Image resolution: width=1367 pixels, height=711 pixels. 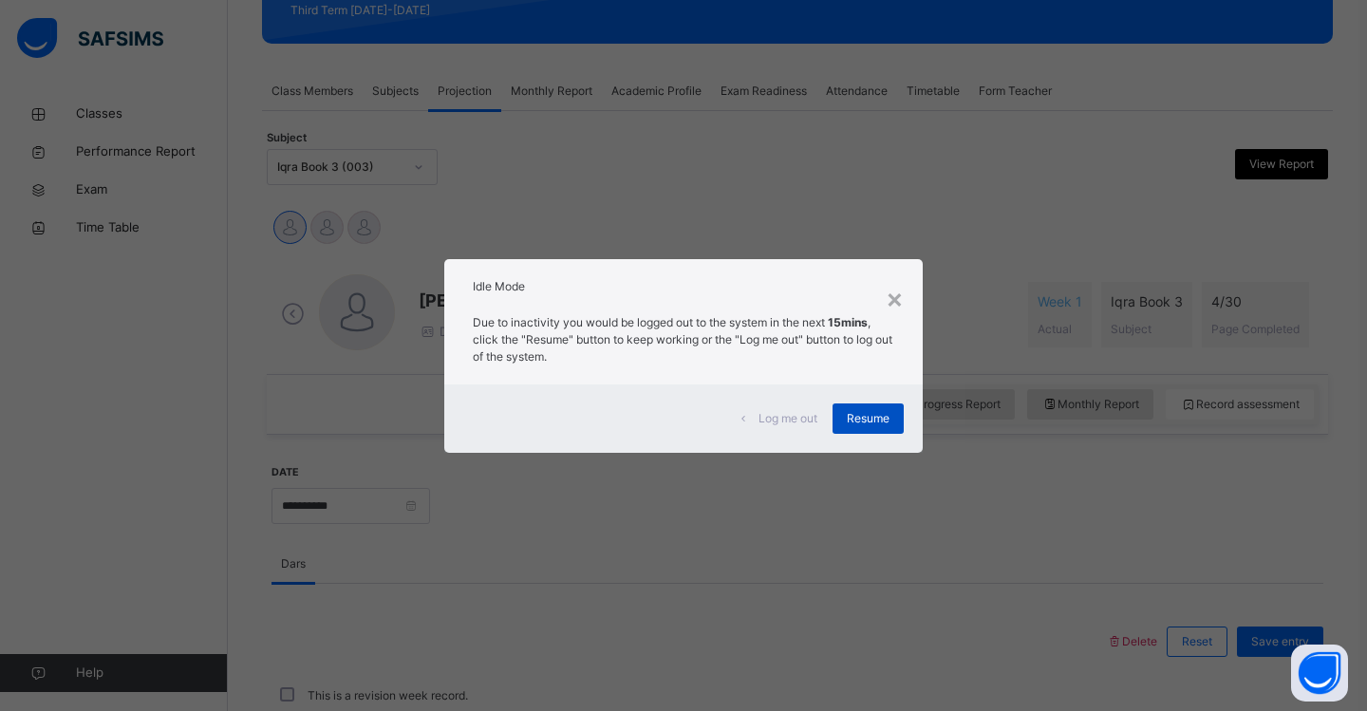 I want to click on strong: 15mins, so click(x=848, y=322).